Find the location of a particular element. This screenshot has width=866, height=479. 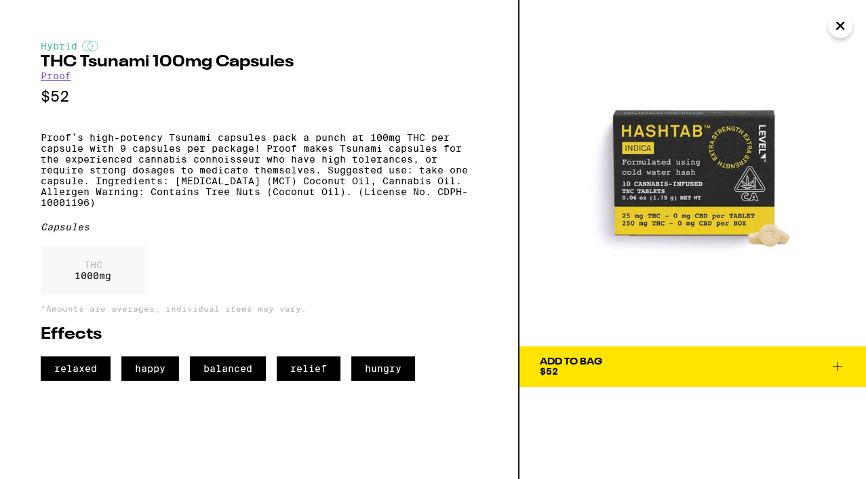

div: Add To Bag is located at coordinates (571, 362).